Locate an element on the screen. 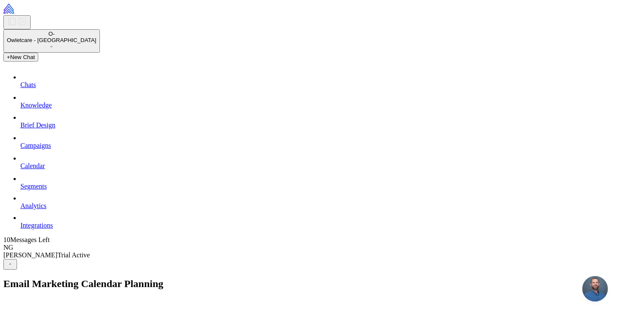 This screenshot has width=618, height=310. span: Analytics is located at coordinates (33, 206).